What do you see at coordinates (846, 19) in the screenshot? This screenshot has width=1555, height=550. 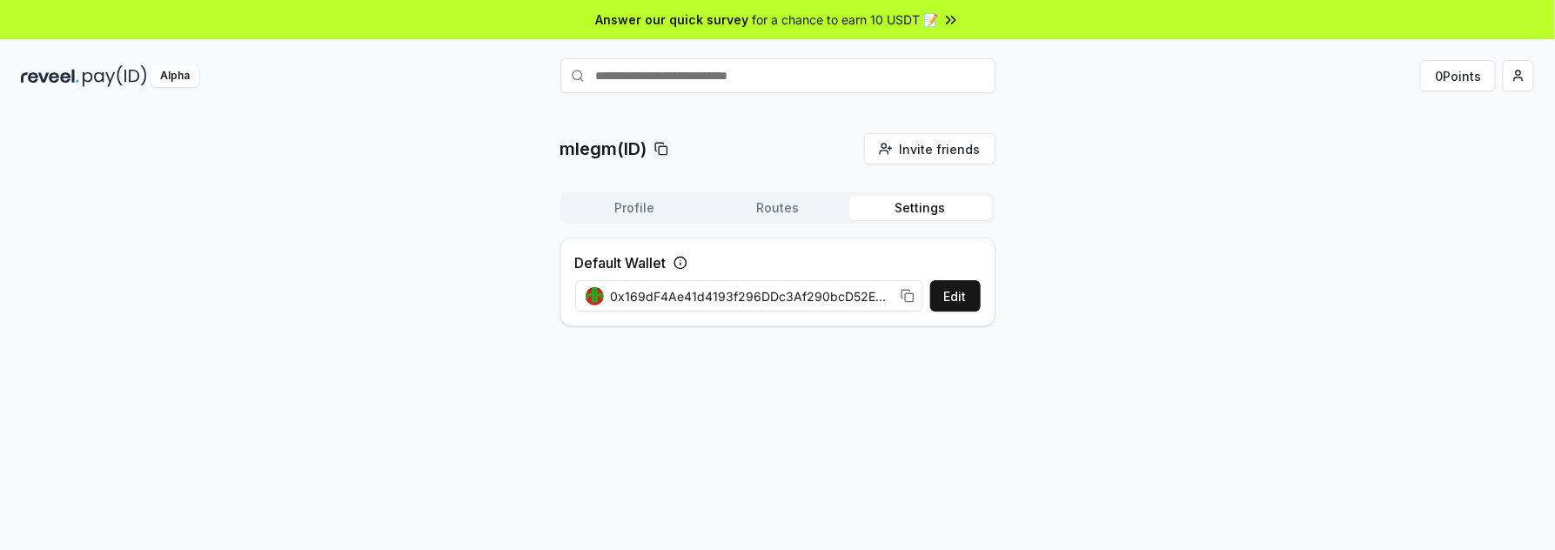 I see `span: for a chance to earn 10 USDT 📝` at bounding box center [846, 19].